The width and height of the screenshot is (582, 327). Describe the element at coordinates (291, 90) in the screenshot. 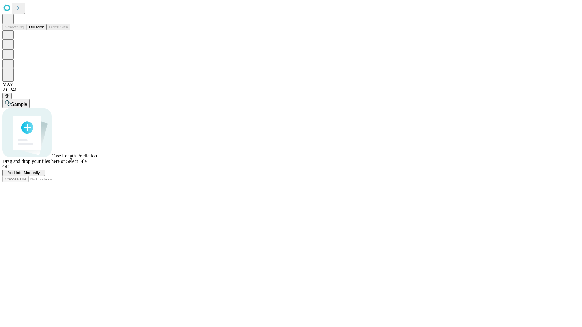

I see `div: 2.0.241` at that location.